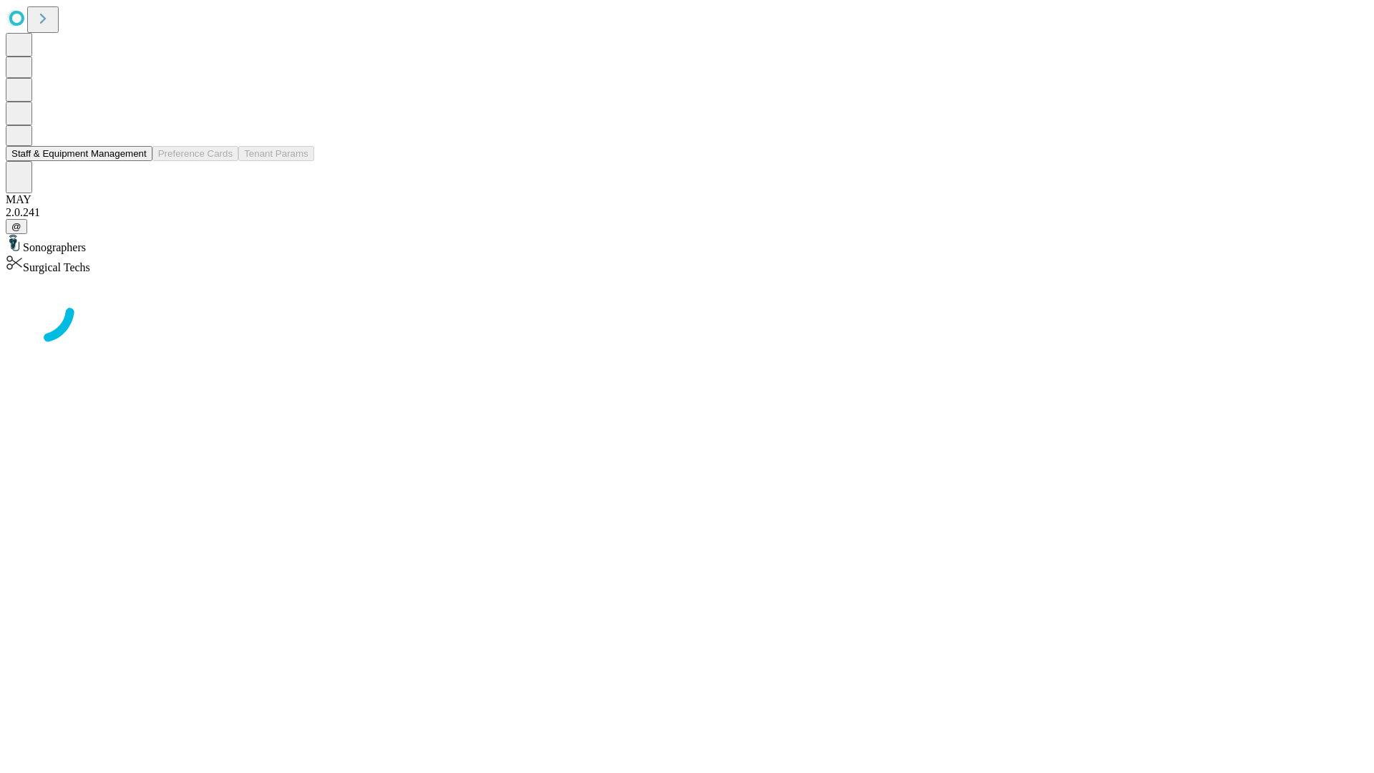 The height and width of the screenshot is (773, 1374). What do you see at coordinates (687, 200) in the screenshot?
I see `div: MAY` at bounding box center [687, 200].